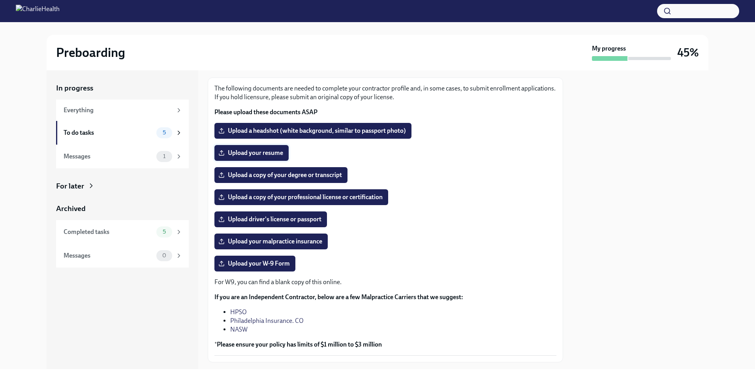  What do you see at coordinates (239, 329) in the screenshot?
I see `a: NASW` at bounding box center [239, 329].